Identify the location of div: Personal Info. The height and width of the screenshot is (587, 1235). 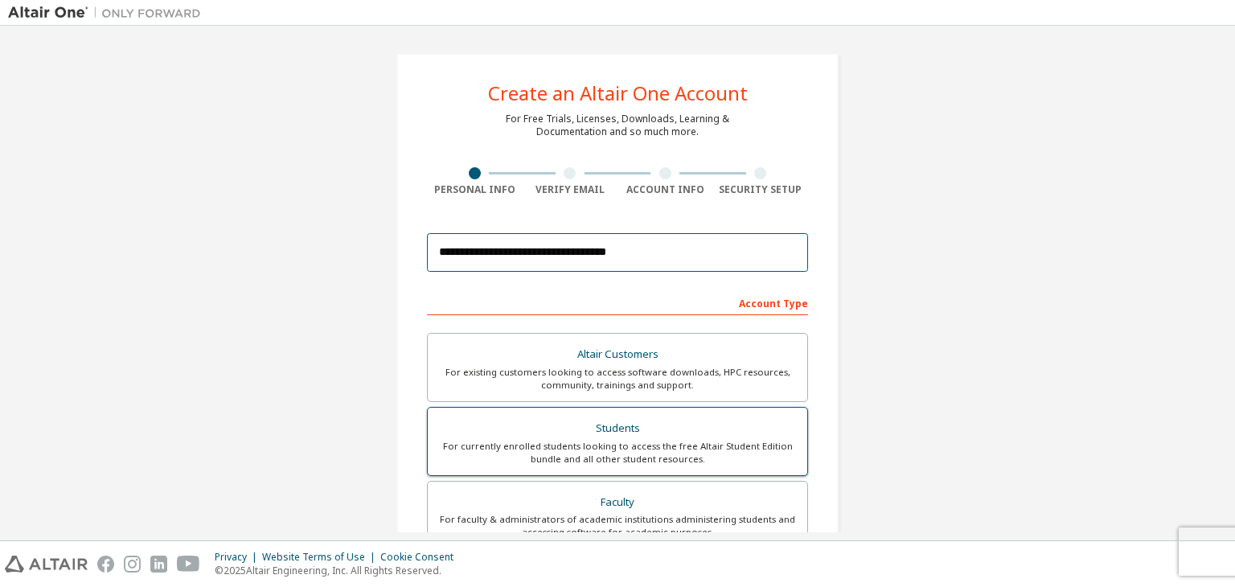
(475, 190).